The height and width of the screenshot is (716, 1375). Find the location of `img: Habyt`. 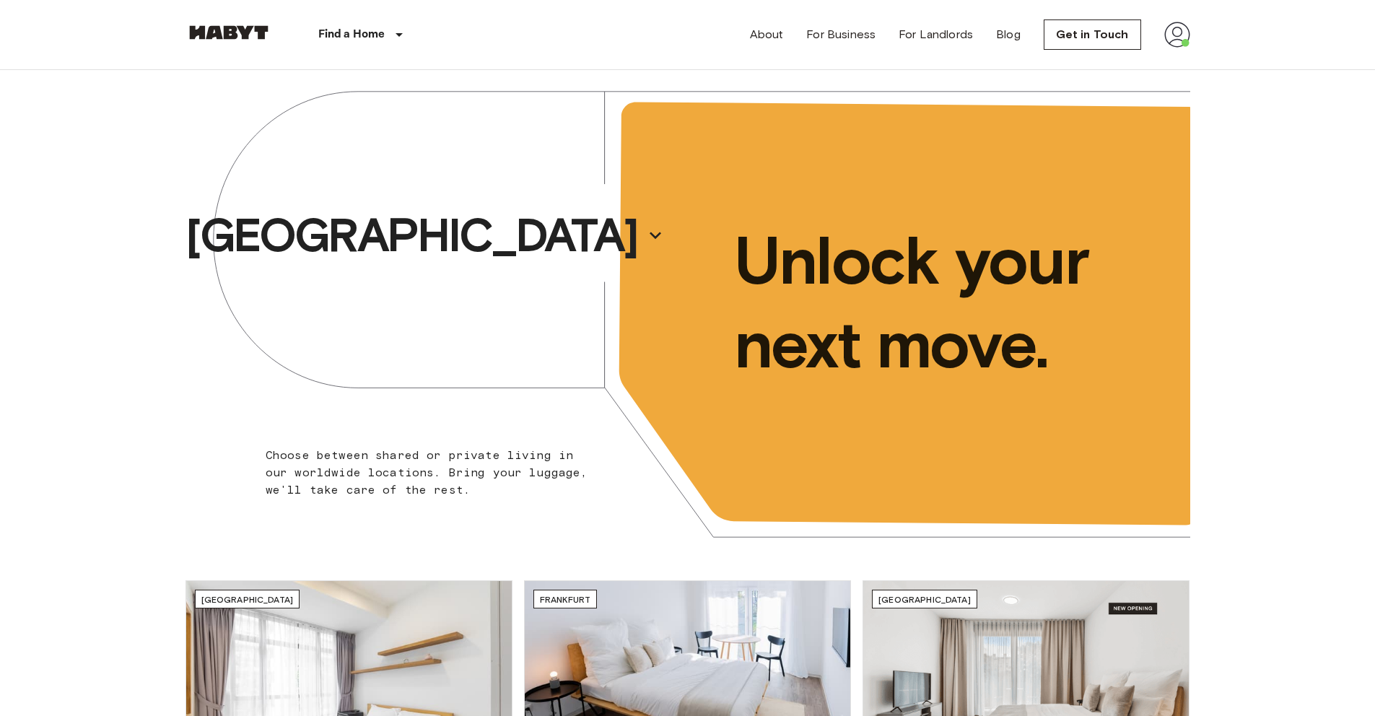

img: Habyt is located at coordinates (229, 32).